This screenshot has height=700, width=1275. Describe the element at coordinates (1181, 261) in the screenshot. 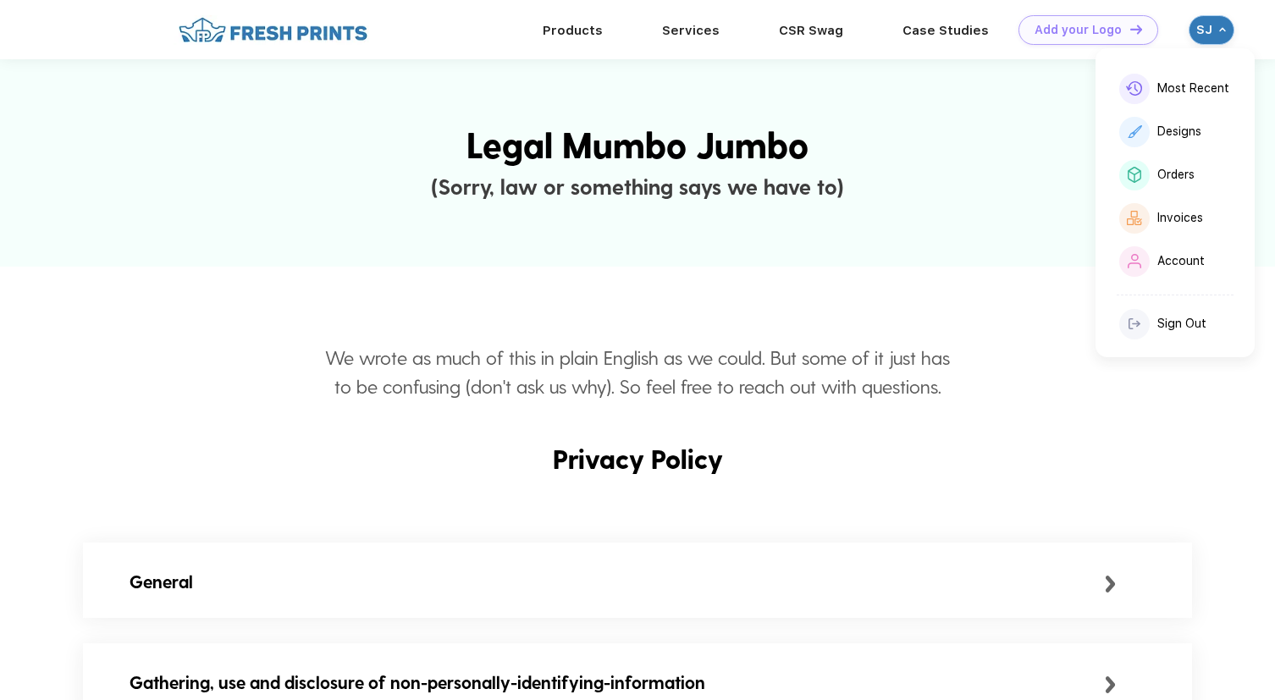

I see `div: Account` at that location.